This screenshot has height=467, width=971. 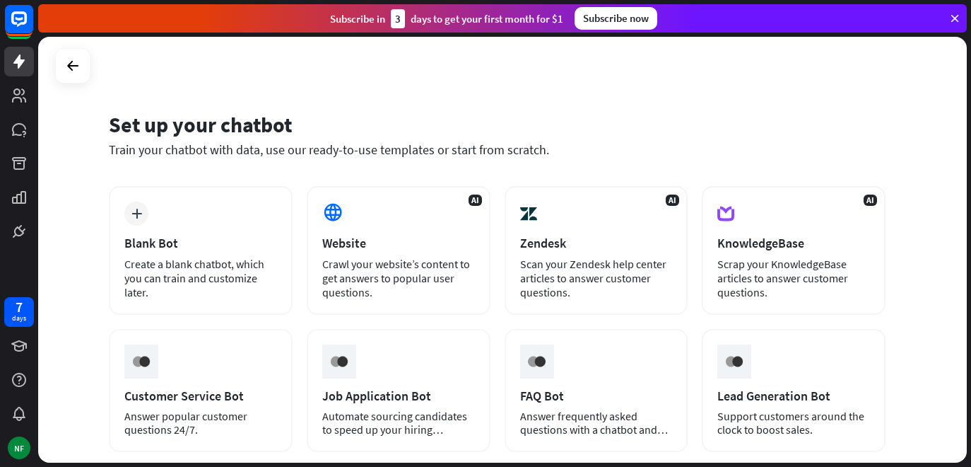 What do you see at coordinates (19, 447) in the screenshot?
I see `div: NF` at bounding box center [19, 447].